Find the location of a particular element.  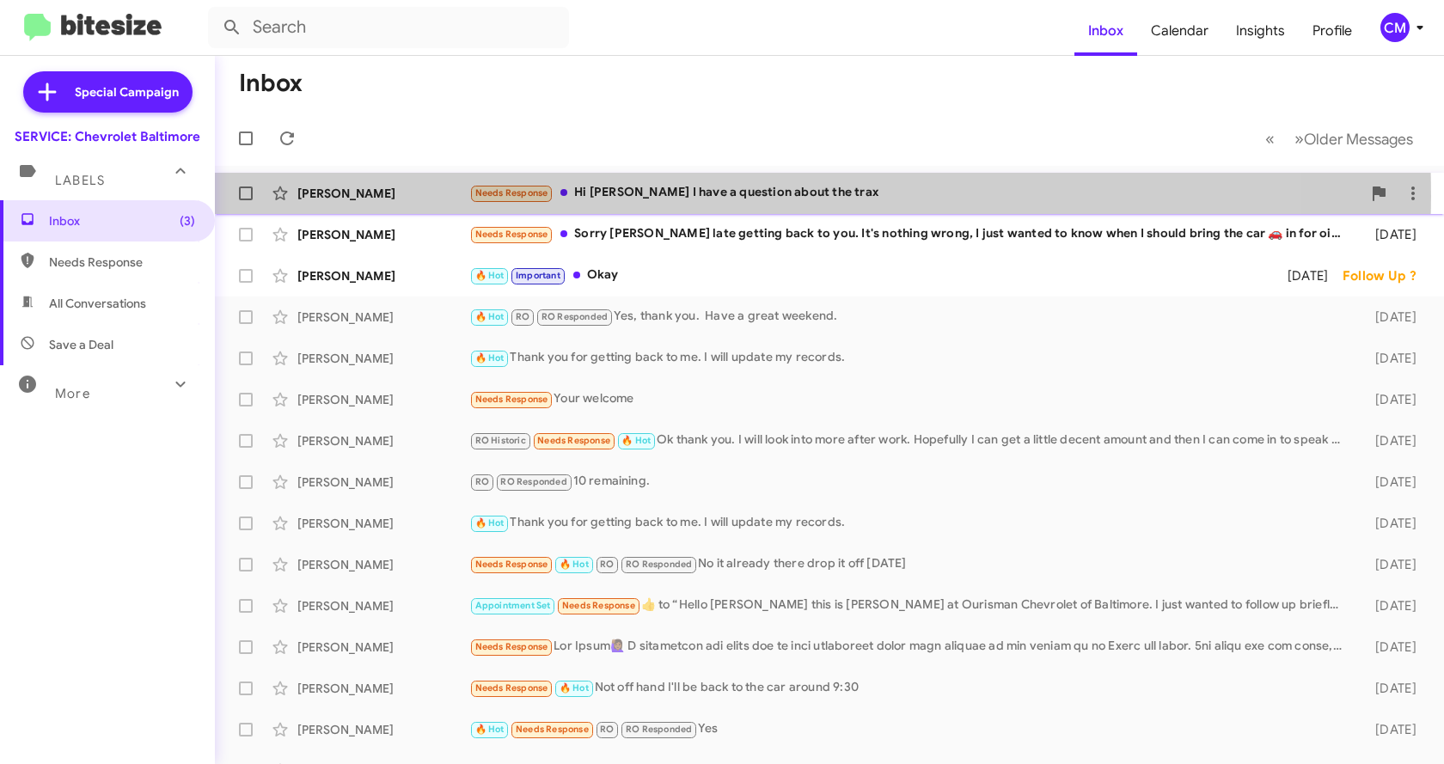

button: Next is located at coordinates (1354, 138).